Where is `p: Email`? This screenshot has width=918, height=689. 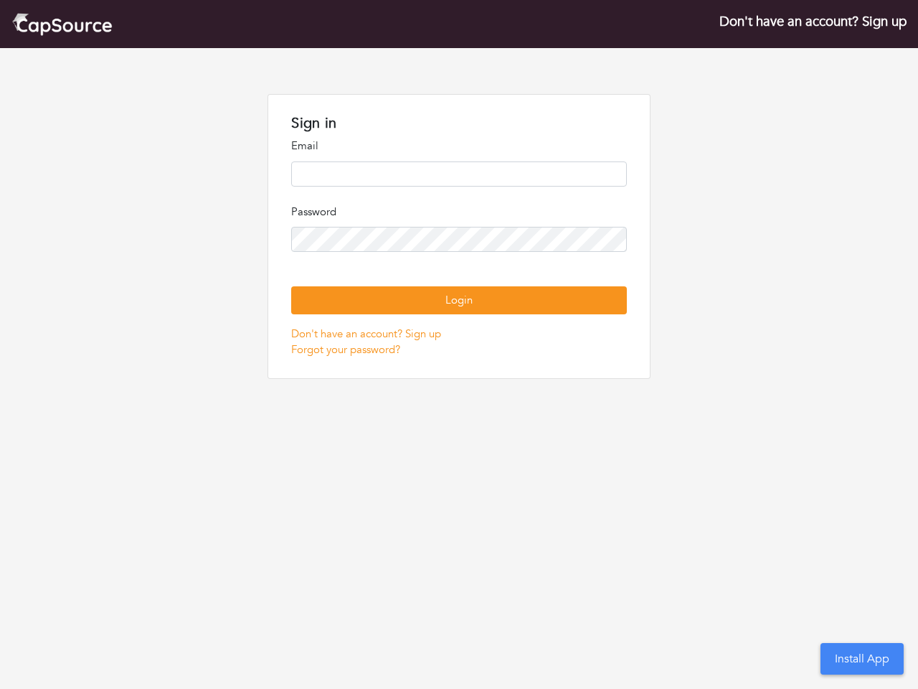
p: Email is located at coordinates (458, 146).